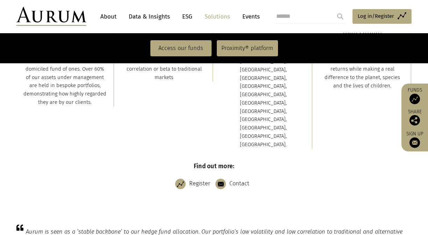 Image resolution: width=428 pixels, height=235 pixels. Describe the element at coordinates (194, 184) in the screenshot. I see `a: Register` at that location.